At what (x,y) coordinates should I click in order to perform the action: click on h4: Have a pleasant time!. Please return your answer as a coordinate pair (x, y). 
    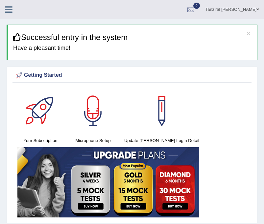
    Looking at the image, I should click on (132, 48).